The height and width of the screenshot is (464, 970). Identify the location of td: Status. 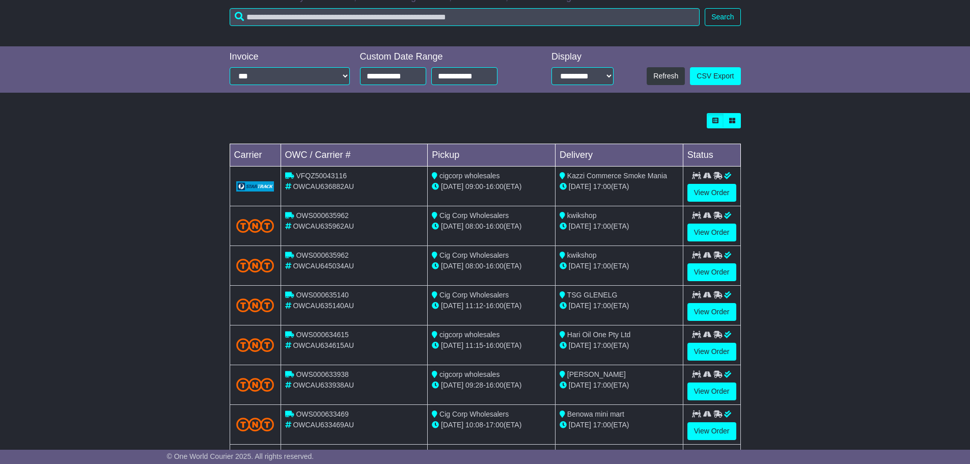
(712, 155).